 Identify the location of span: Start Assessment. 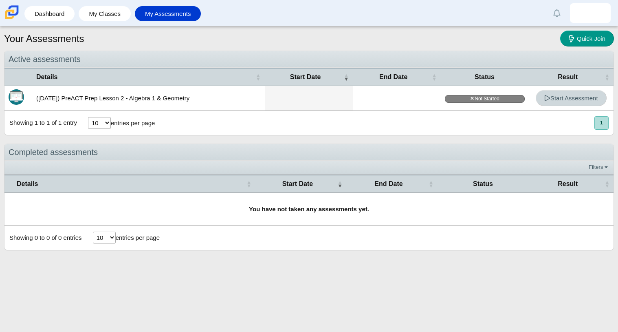
(571, 98).